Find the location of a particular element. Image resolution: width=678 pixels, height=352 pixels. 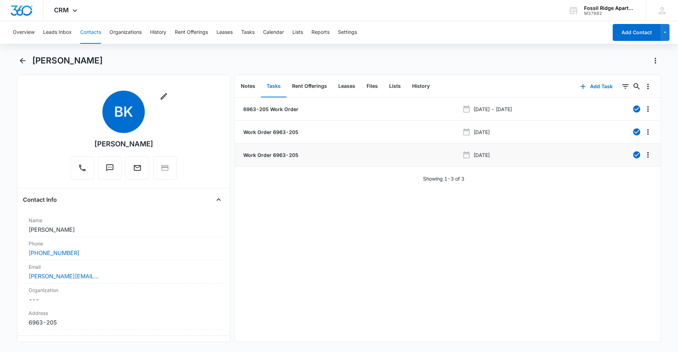

p: 6963-205 Work Order is located at coordinates (270, 109).